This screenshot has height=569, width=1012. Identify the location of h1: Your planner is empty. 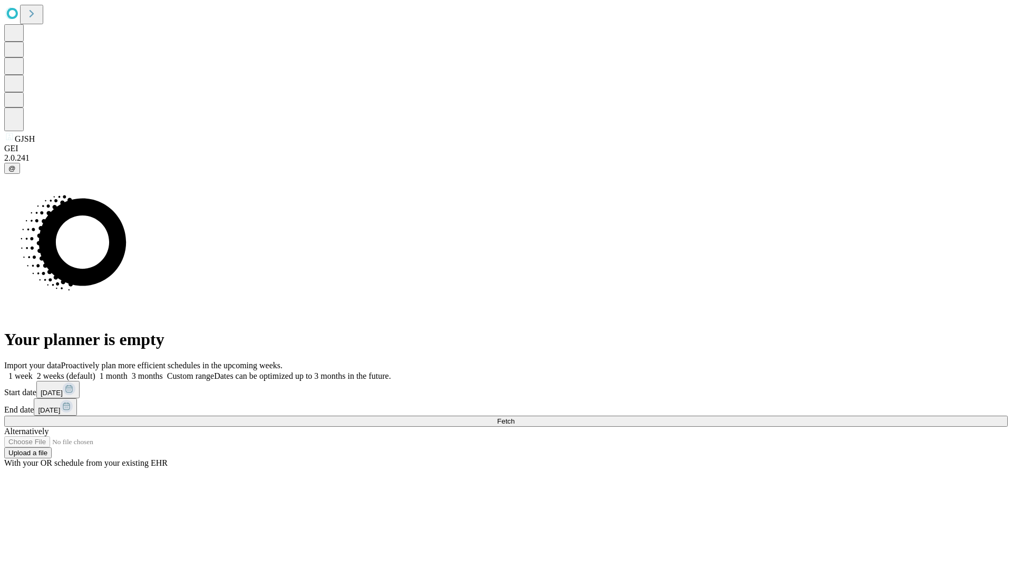
(506, 339).